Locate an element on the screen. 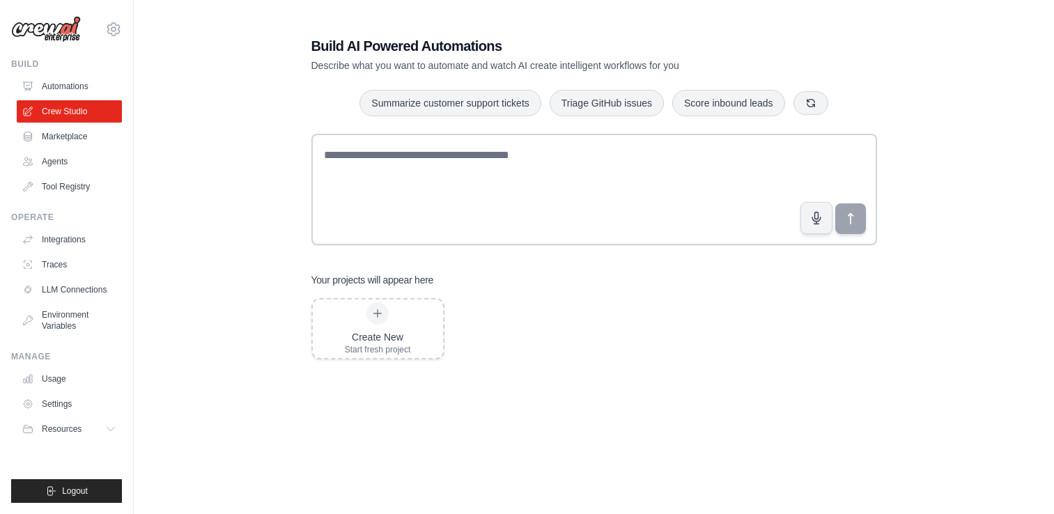 The height and width of the screenshot is (514, 1054). span: Resources is located at coordinates (61, 429).